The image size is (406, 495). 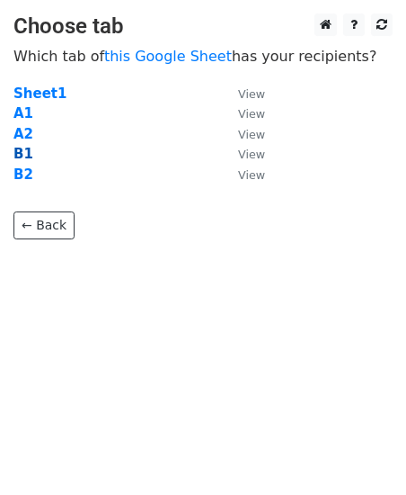 I want to click on a: B1, so click(x=23, y=154).